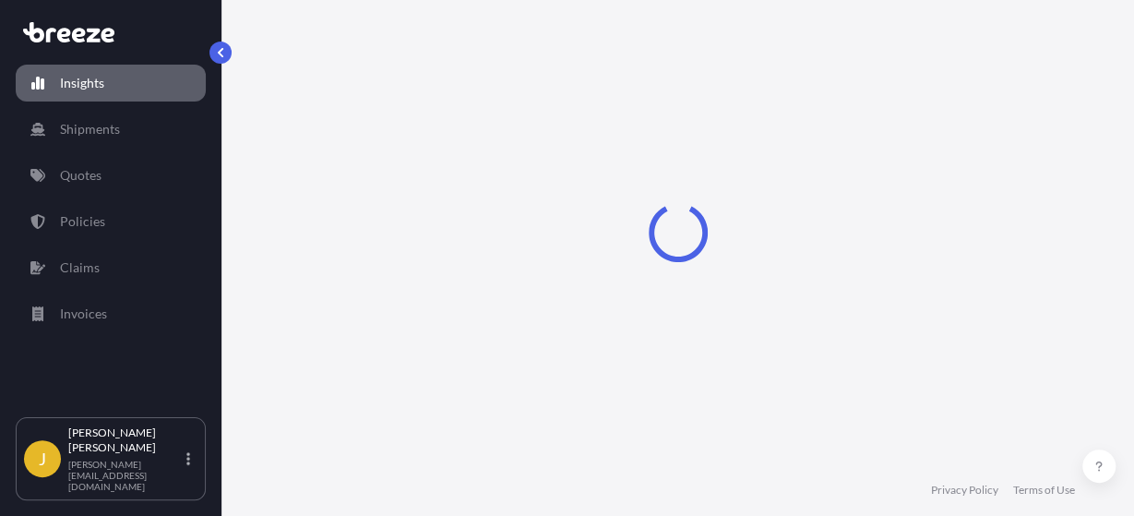 This screenshot has height=516, width=1134. What do you see at coordinates (111, 221) in the screenshot?
I see `a: Policies` at bounding box center [111, 221].